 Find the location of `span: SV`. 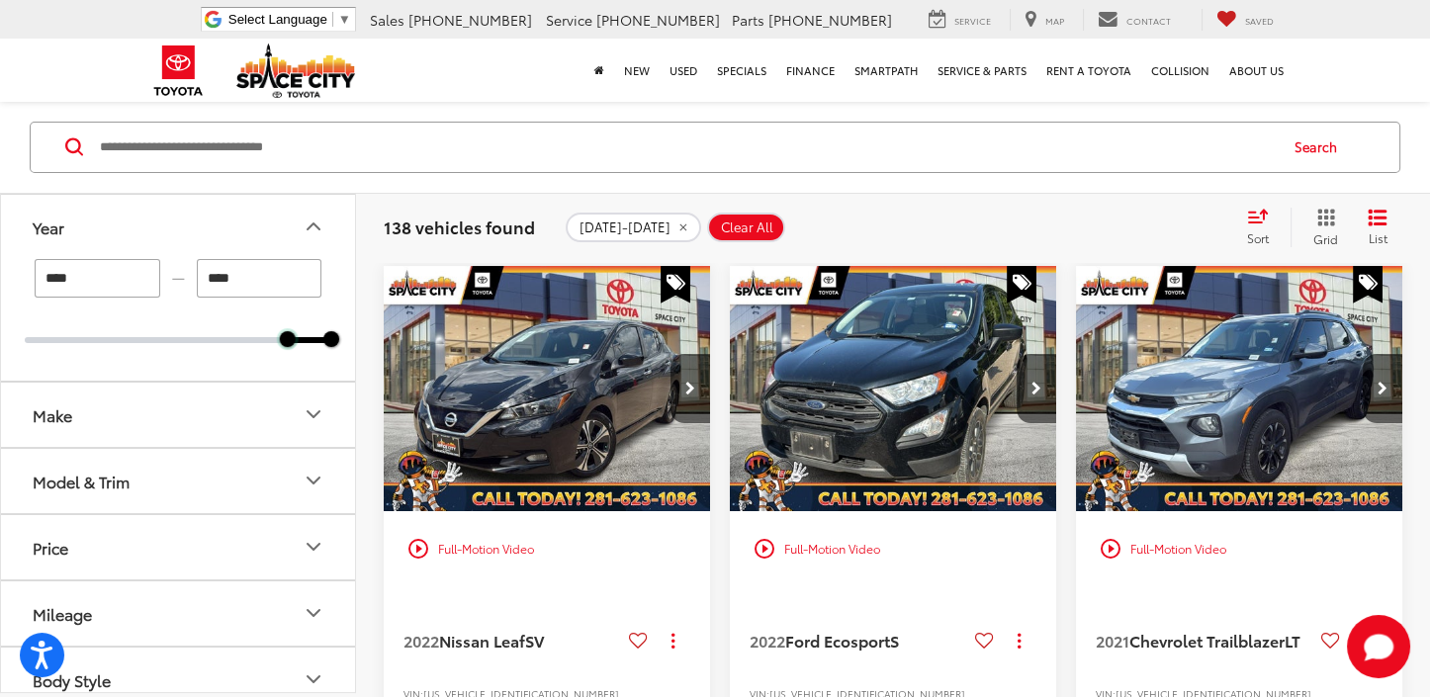

span: SV is located at coordinates (534, 640).